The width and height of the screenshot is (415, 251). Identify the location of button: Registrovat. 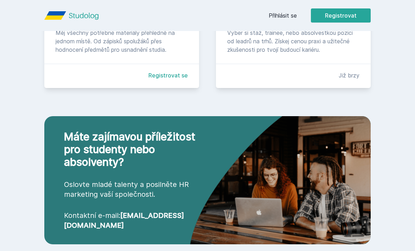
(340, 15).